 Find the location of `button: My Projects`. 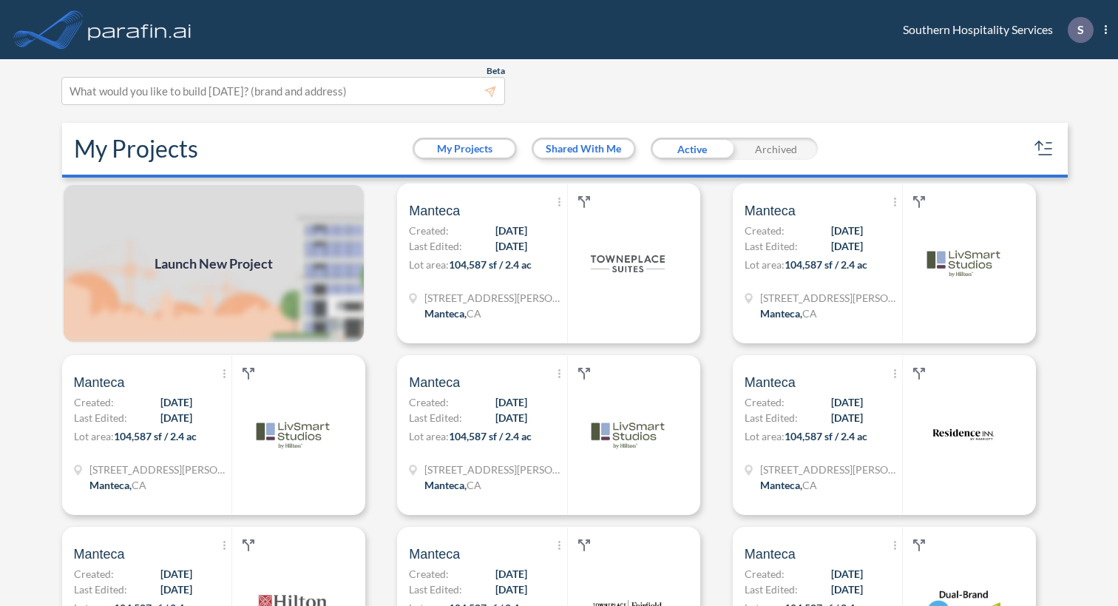

button: My Projects is located at coordinates (465, 149).